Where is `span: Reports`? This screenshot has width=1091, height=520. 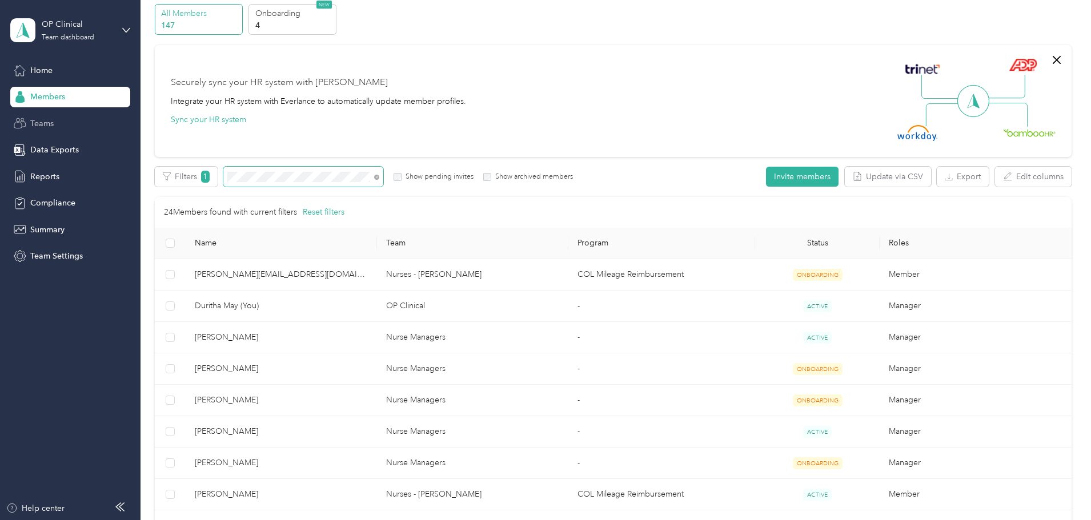 span: Reports is located at coordinates (45, 176).